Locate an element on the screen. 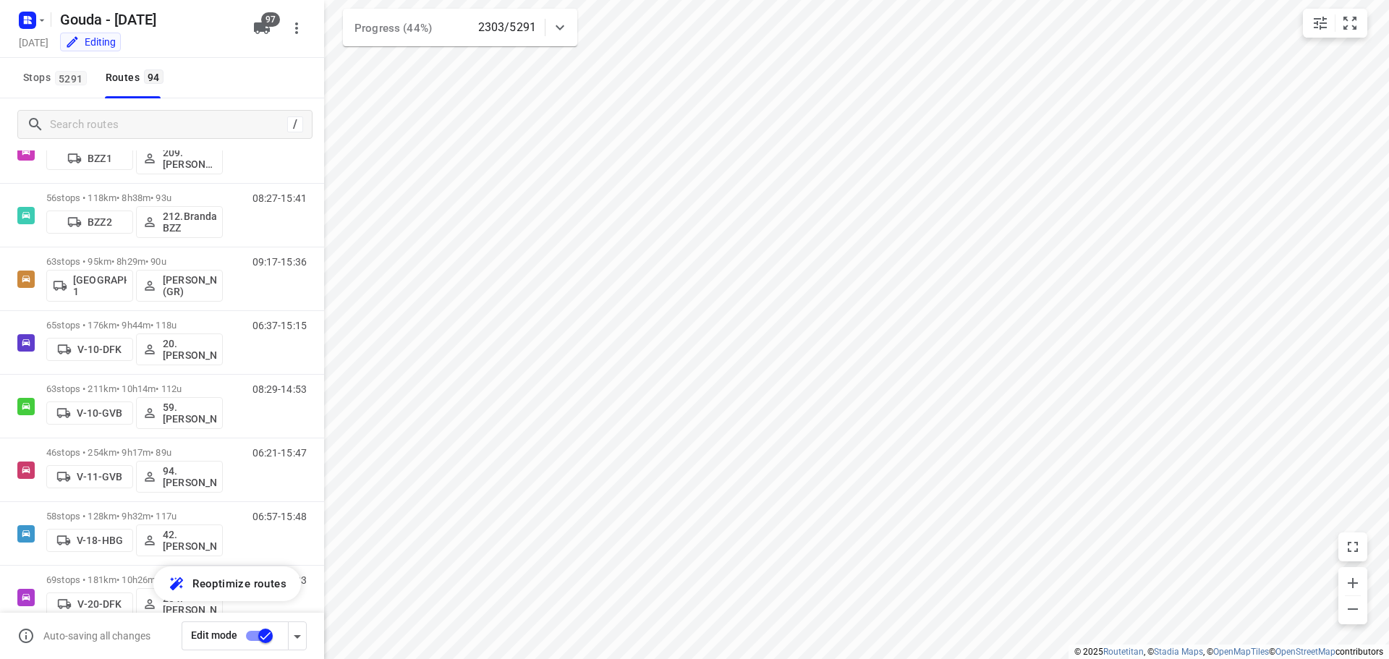 This screenshot has width=1389, height=659. button: More is located at coordinates (297, 28).